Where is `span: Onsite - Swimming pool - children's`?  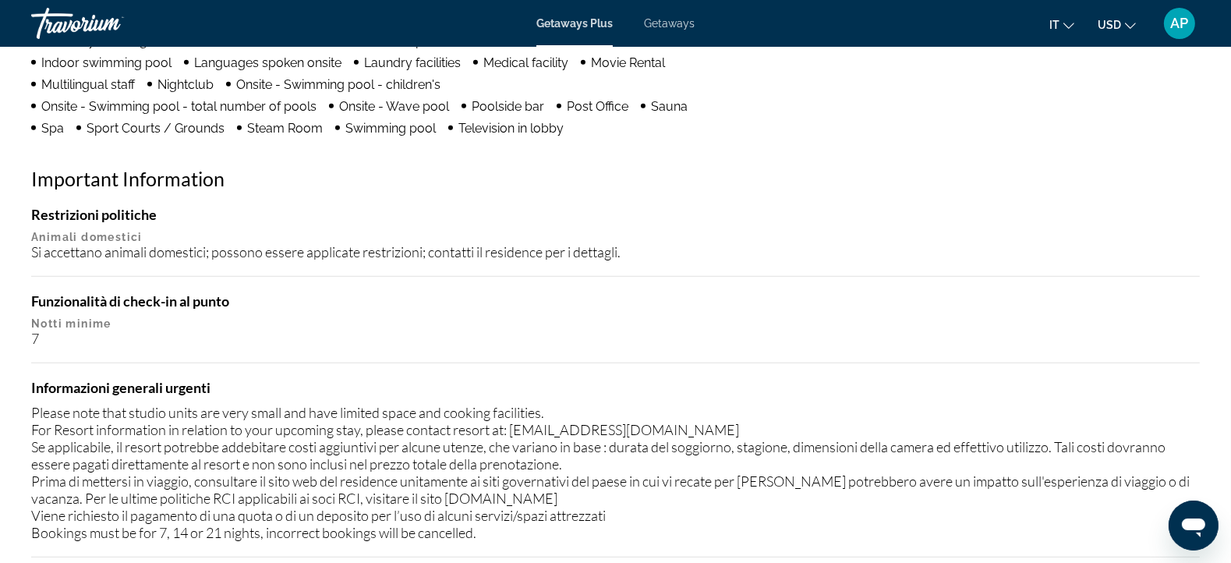
span: Onsite - Swimming pool - children's is located at coordinates (338, 84).